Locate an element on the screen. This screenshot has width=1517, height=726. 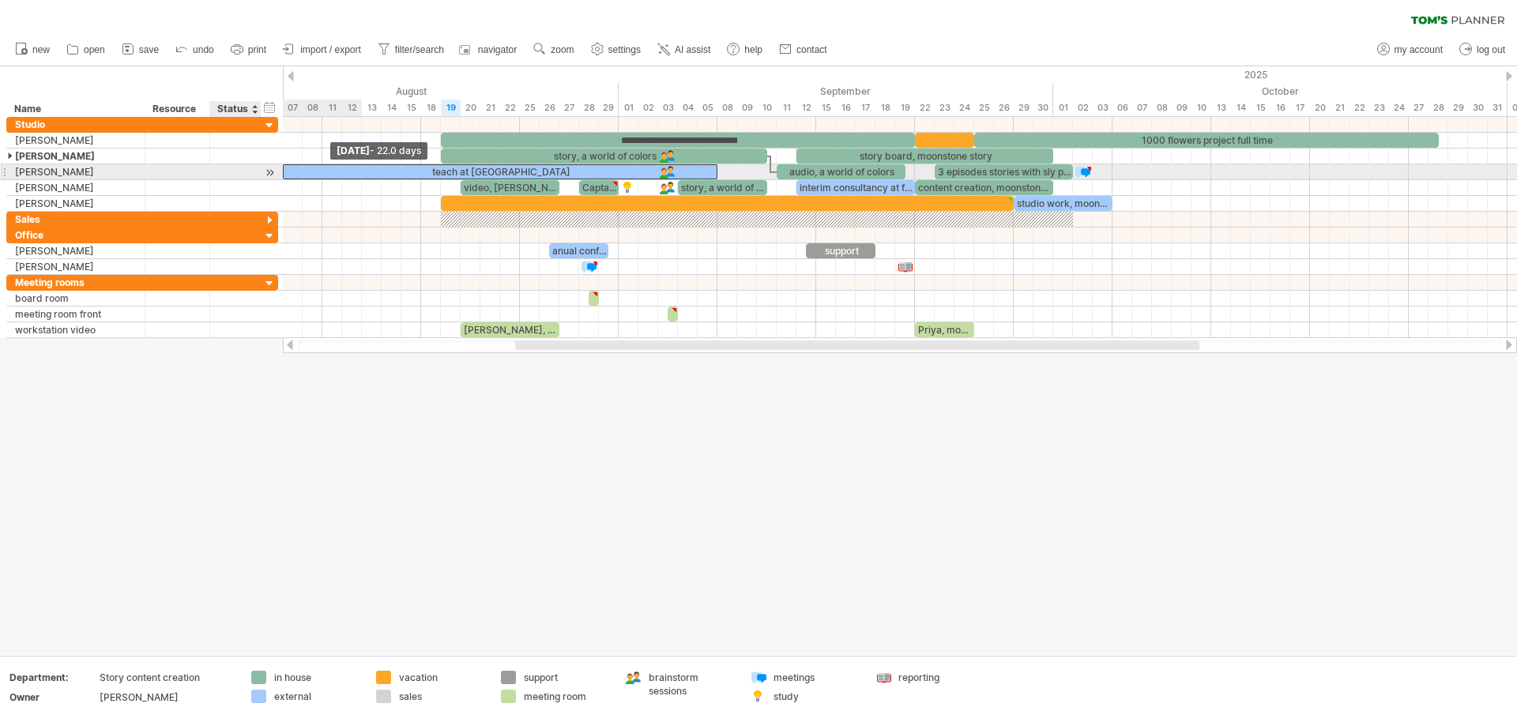
a: log out is located at coordinates (1482, 50).